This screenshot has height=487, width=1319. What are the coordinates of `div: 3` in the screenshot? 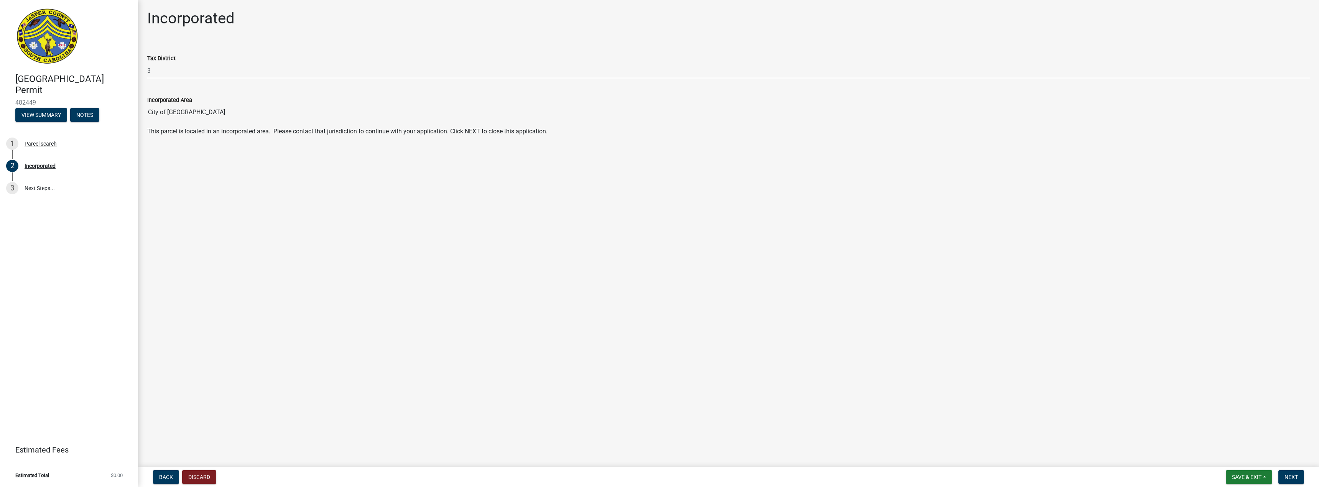 It's located at (12, 188).